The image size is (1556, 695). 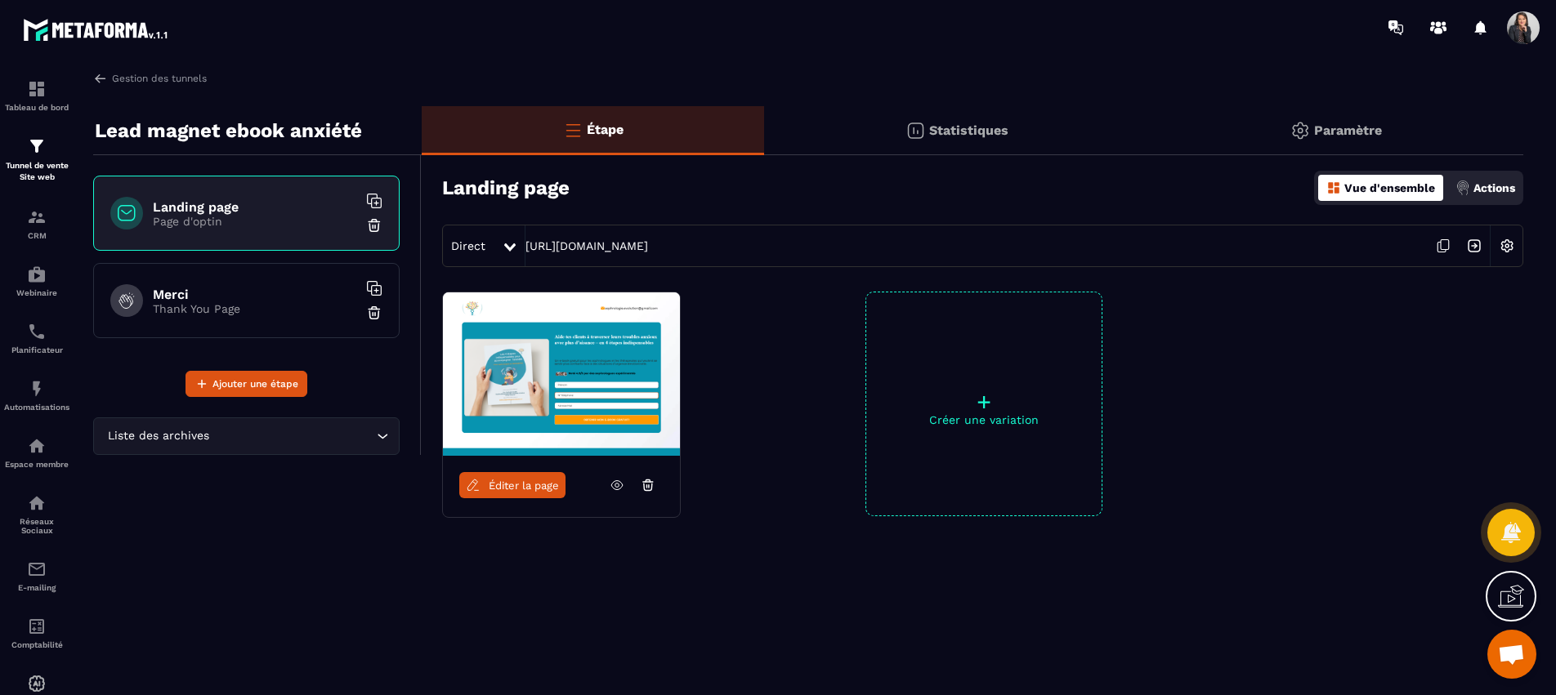 What do you see at coordinates (1333, 188) in the screenshot?
I see `img: dashboard-orange.40269519.svg` at bounding box center [1333, 188].